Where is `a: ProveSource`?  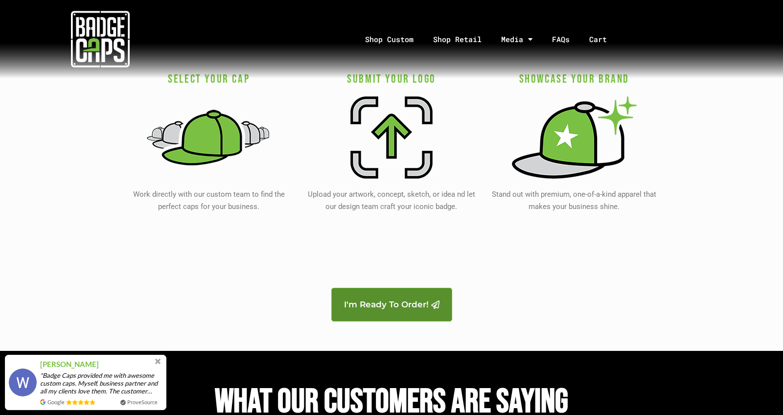 a: ProveSource is located at coordinates (142, 402).